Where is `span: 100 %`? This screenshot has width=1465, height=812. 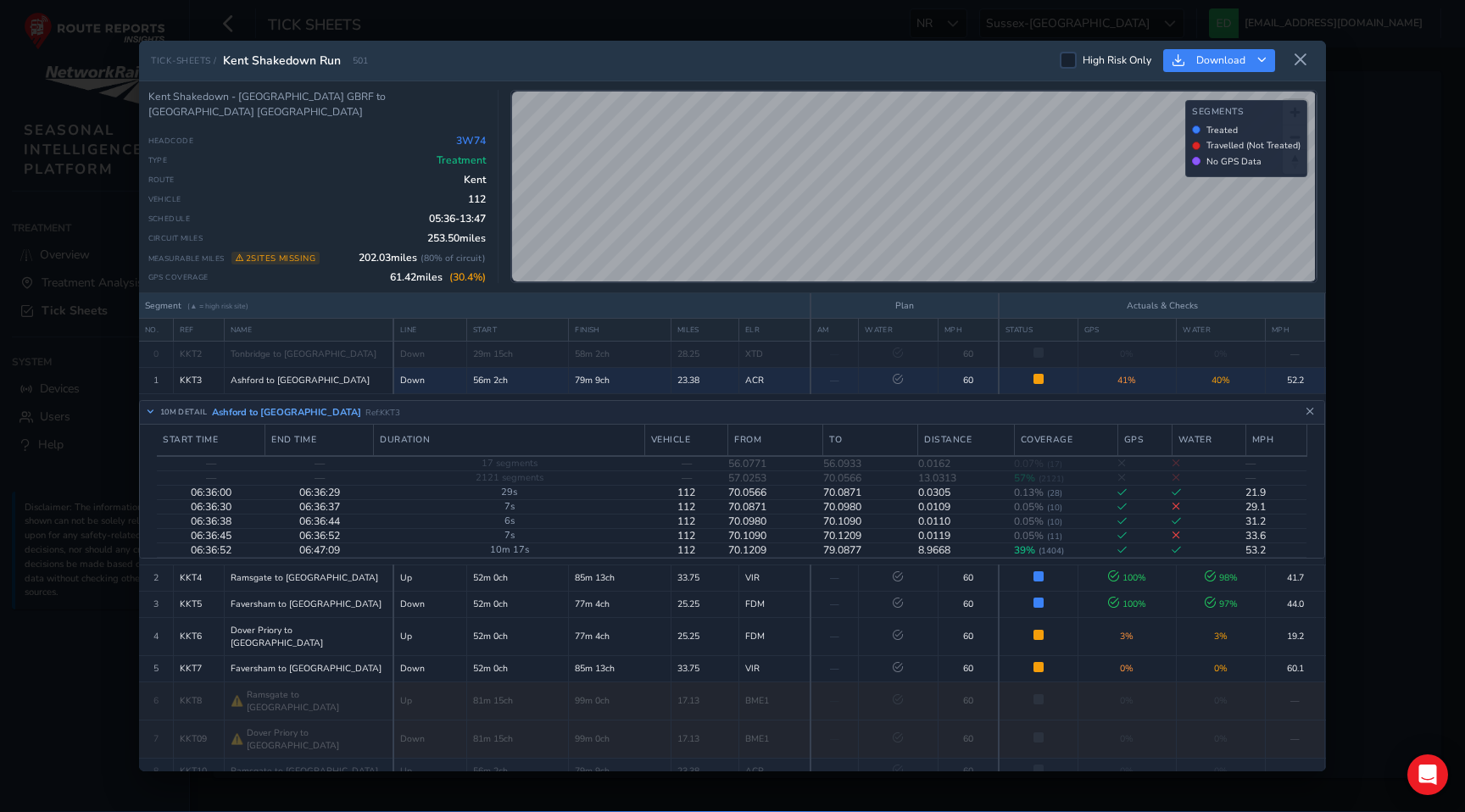
span: 100 % is located at coordinates (1126, 577).